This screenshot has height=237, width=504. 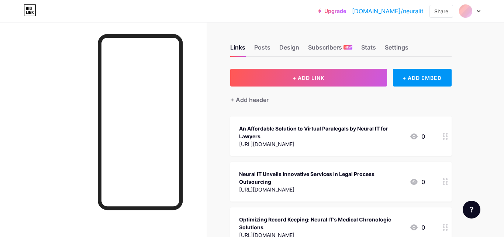 What do you see at coordinates (397, 49) in the screenshot?
I see `div: Settings` at bounding box center [397, 49].